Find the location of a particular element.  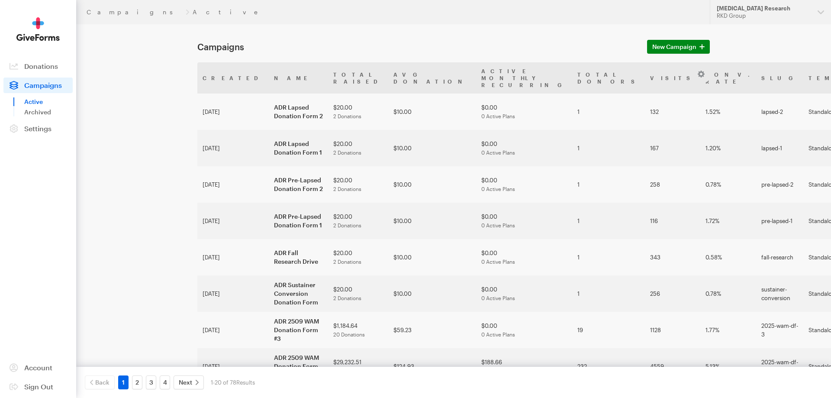

td: sustainer-conversion is located at coordinates (780, 293).